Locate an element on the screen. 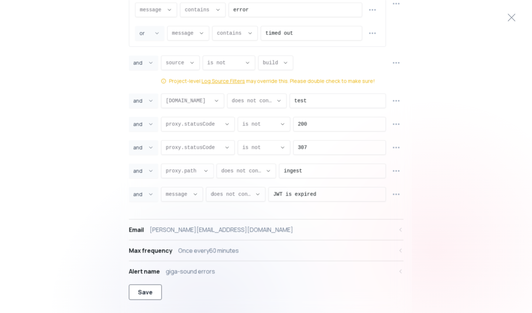  div: Alert name is located at coordinates (144, 271).